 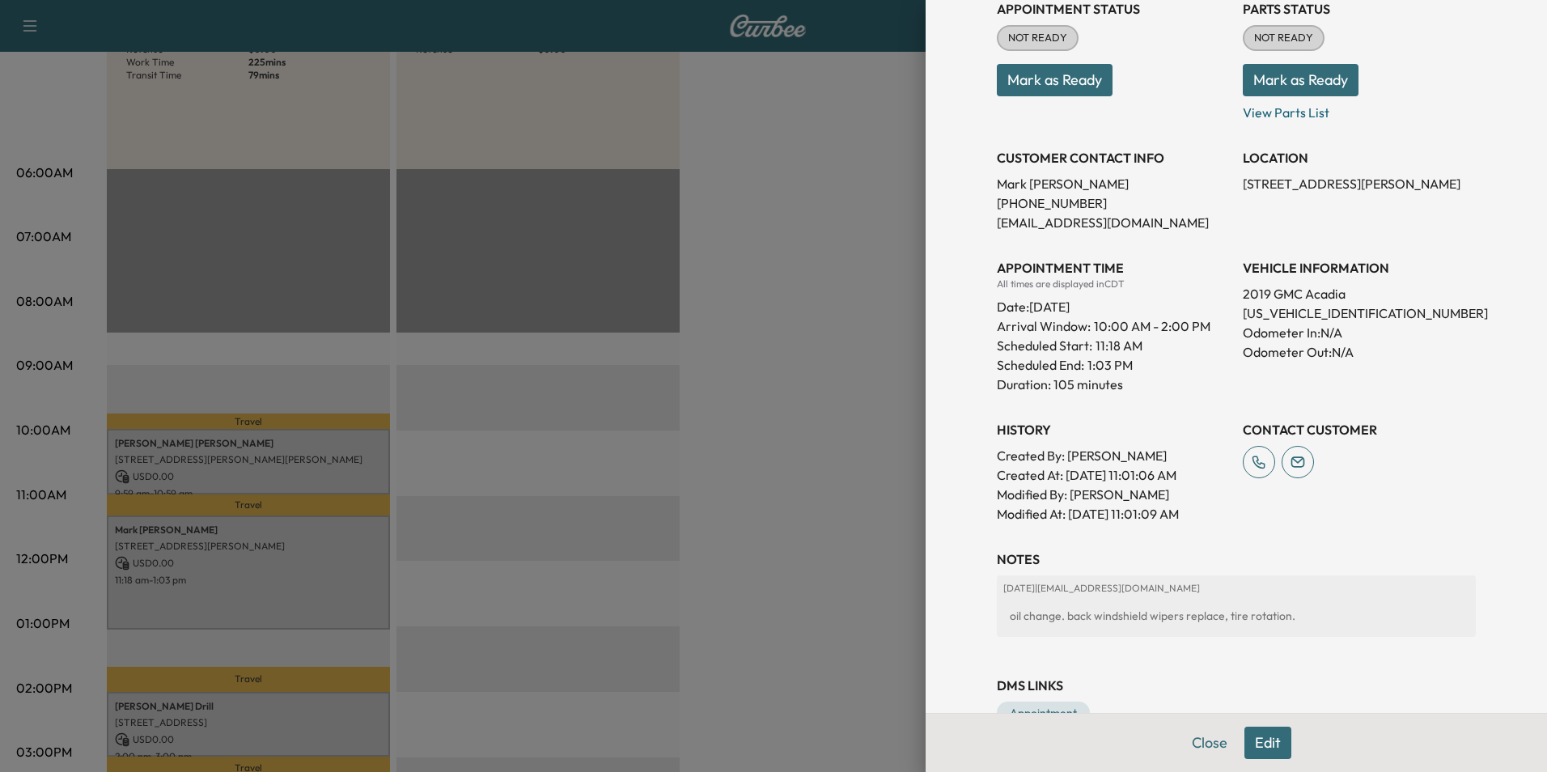 What do you see at coordinates (1236, 616) in the screenshot?
I see `div: oil change. back windshield wipers replace, tire rotation.` at bounding box center [1236, 616].